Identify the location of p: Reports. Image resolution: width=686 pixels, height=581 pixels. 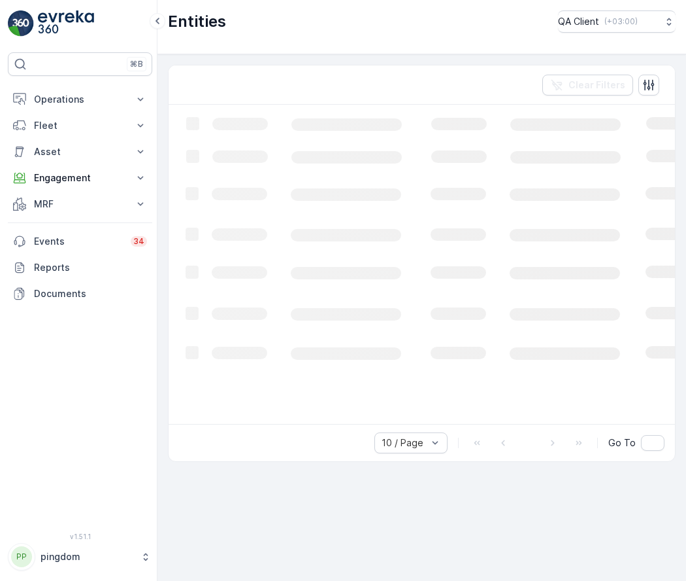
(90, 267).